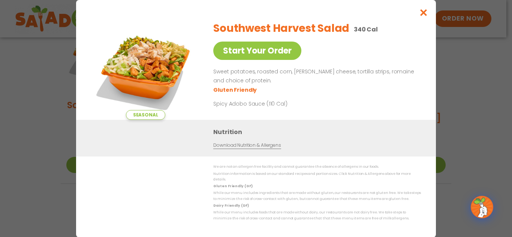 The width and height of the screenshot is (512, 237). Describe the element at coordinates (231, 206) in the screenshot. I see `strong: Dairy Friendly (DF)` at that location.